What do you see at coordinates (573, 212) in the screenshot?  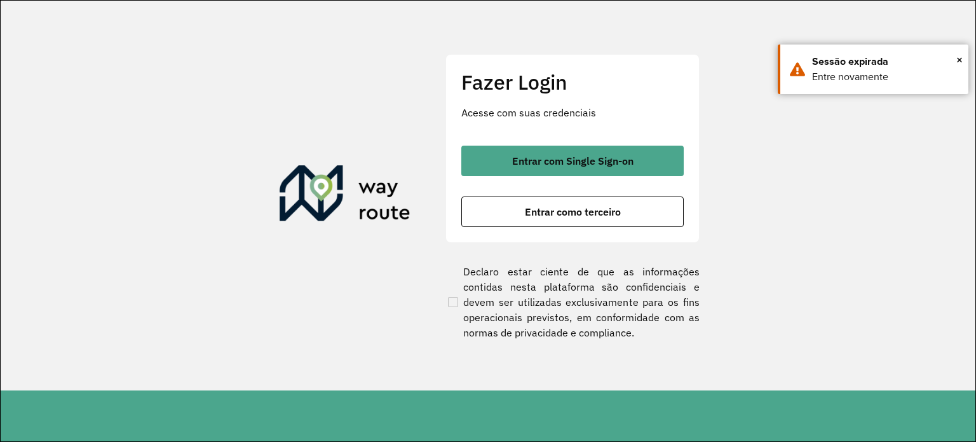 I see `span: Entrar como terceiro` at bounding box center [573, 212].